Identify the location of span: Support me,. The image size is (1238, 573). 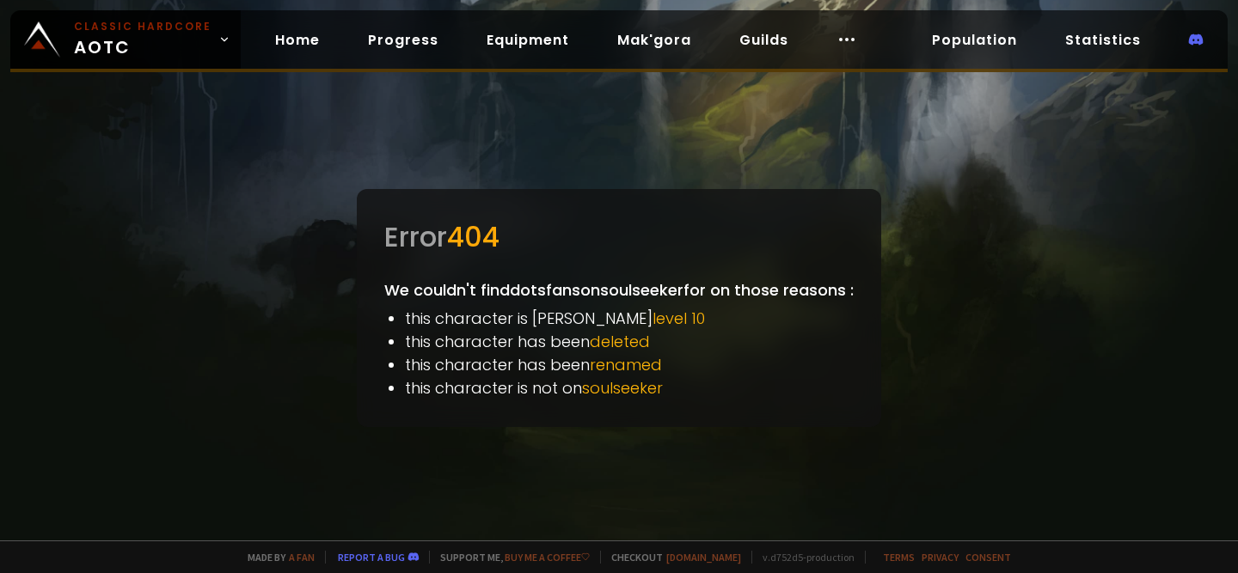
(509, 557).